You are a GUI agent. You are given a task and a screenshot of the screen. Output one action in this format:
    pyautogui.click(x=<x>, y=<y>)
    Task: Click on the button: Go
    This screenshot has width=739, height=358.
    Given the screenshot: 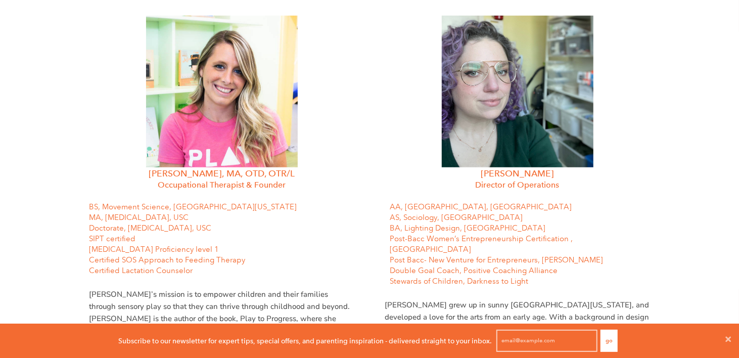 What is the action you would take?
    pyautogui.click(x=609, y=340)
    